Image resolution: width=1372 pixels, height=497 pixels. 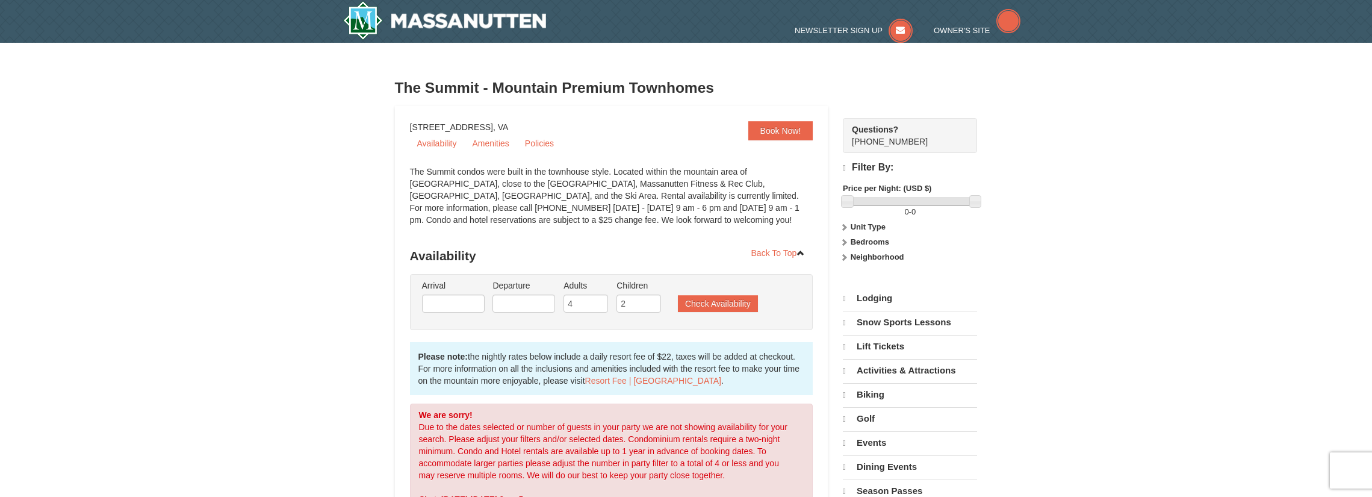 I want to click on label: Arrival, so click(x=453, y=285).